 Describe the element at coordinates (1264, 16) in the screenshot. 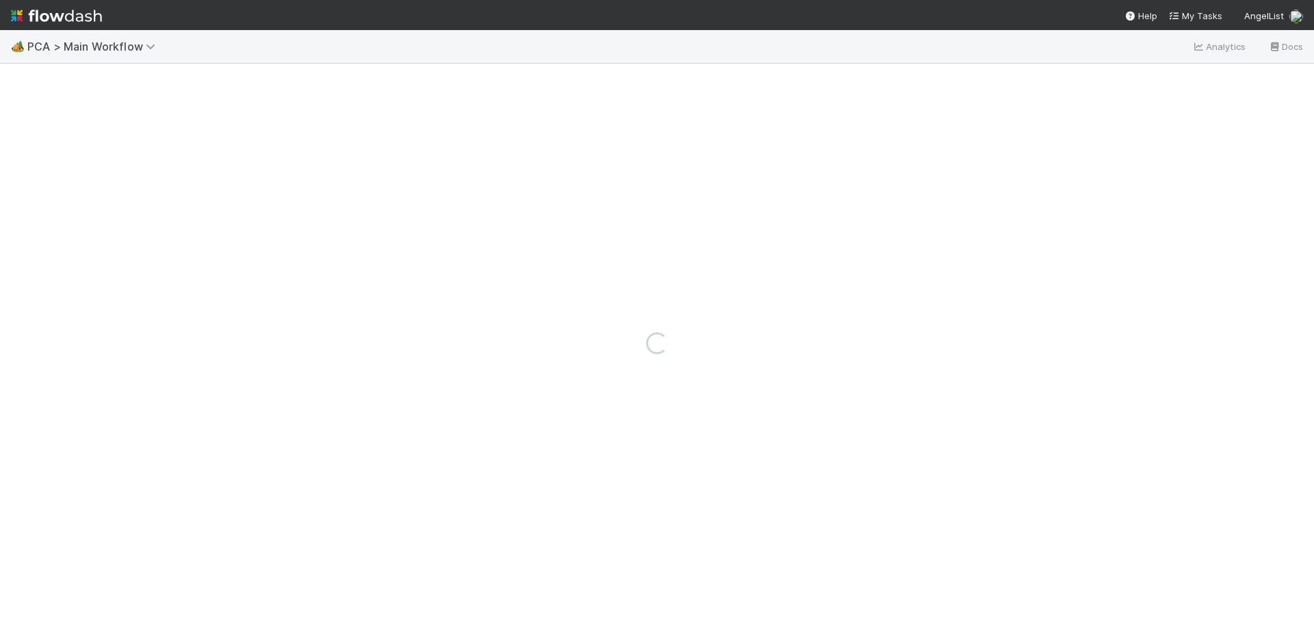

I see `span: AngelList` at that location.